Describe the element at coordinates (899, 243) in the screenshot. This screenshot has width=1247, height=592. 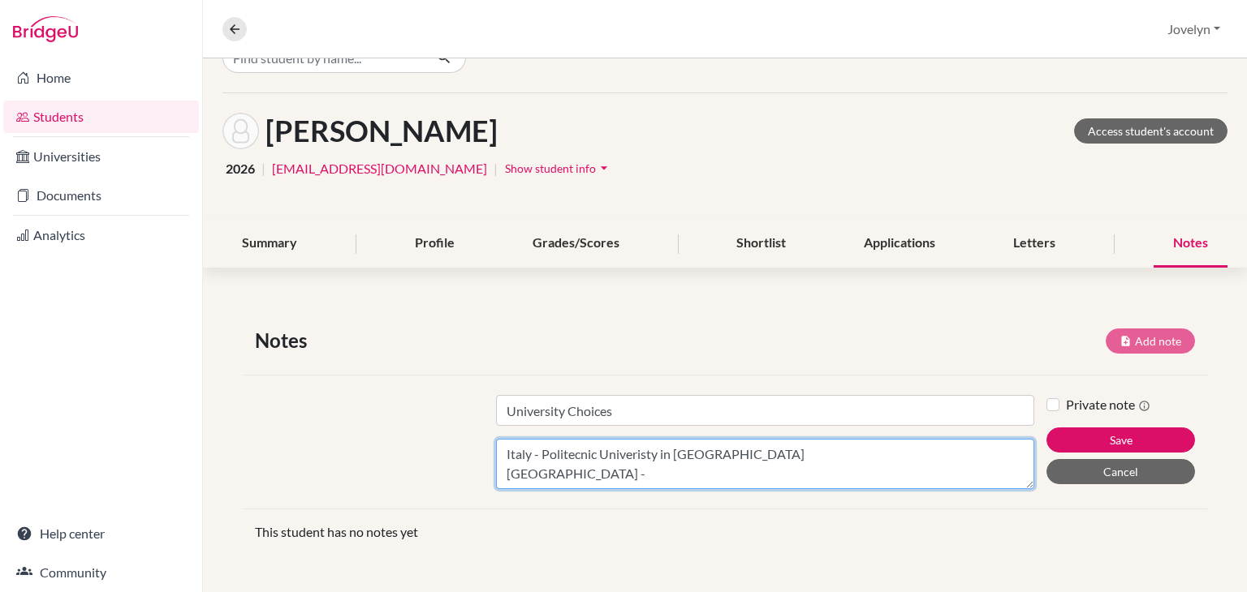
I see `div: Applications` at that location.